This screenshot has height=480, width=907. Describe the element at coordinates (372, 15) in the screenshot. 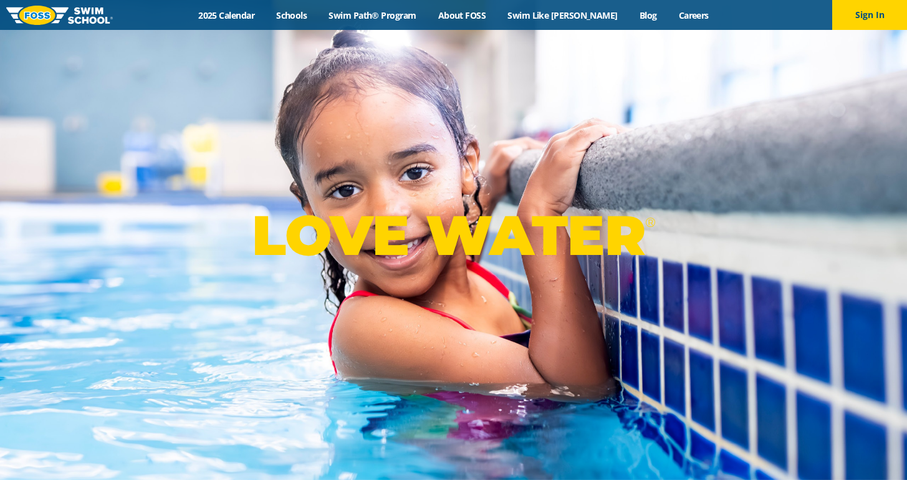

I see `a: Swim Path® Program` at that location.